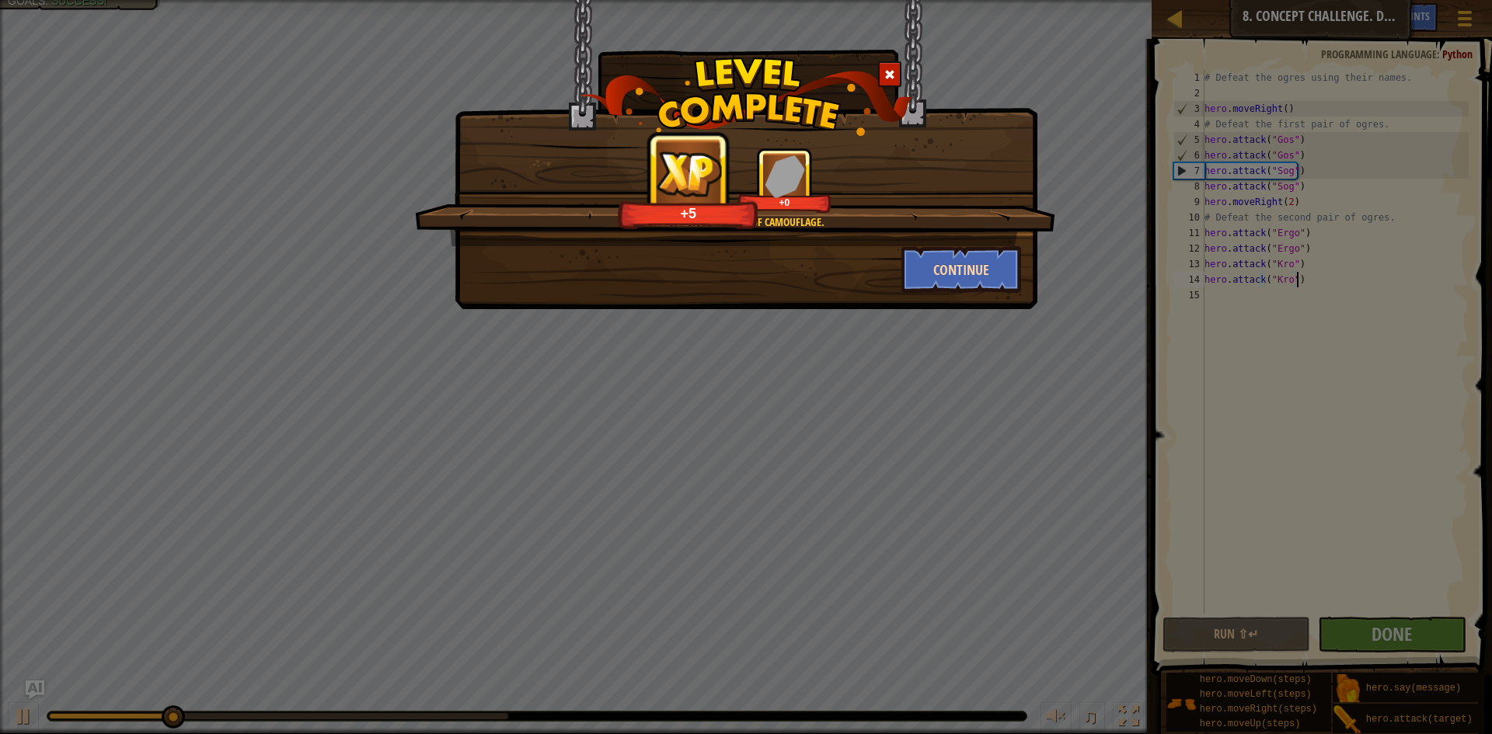  Describe the element at coordinates (746, 96) in the screenshot. I see `img: level_complete.png` at that location.